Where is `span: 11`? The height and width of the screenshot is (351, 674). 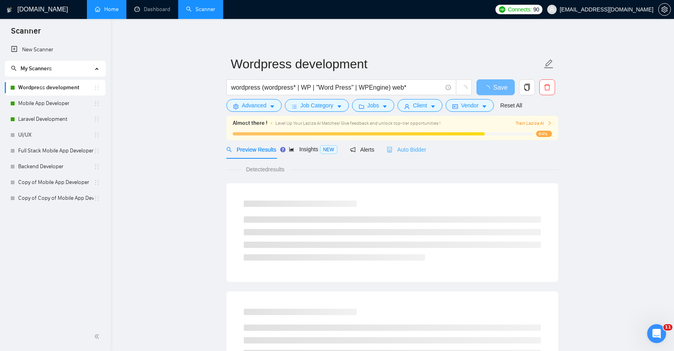 span: 11 is located at coordinates (668, 327).